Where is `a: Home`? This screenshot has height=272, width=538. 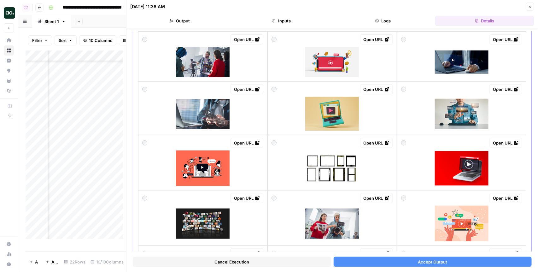 a: Home is located at coordinates (9, 40).